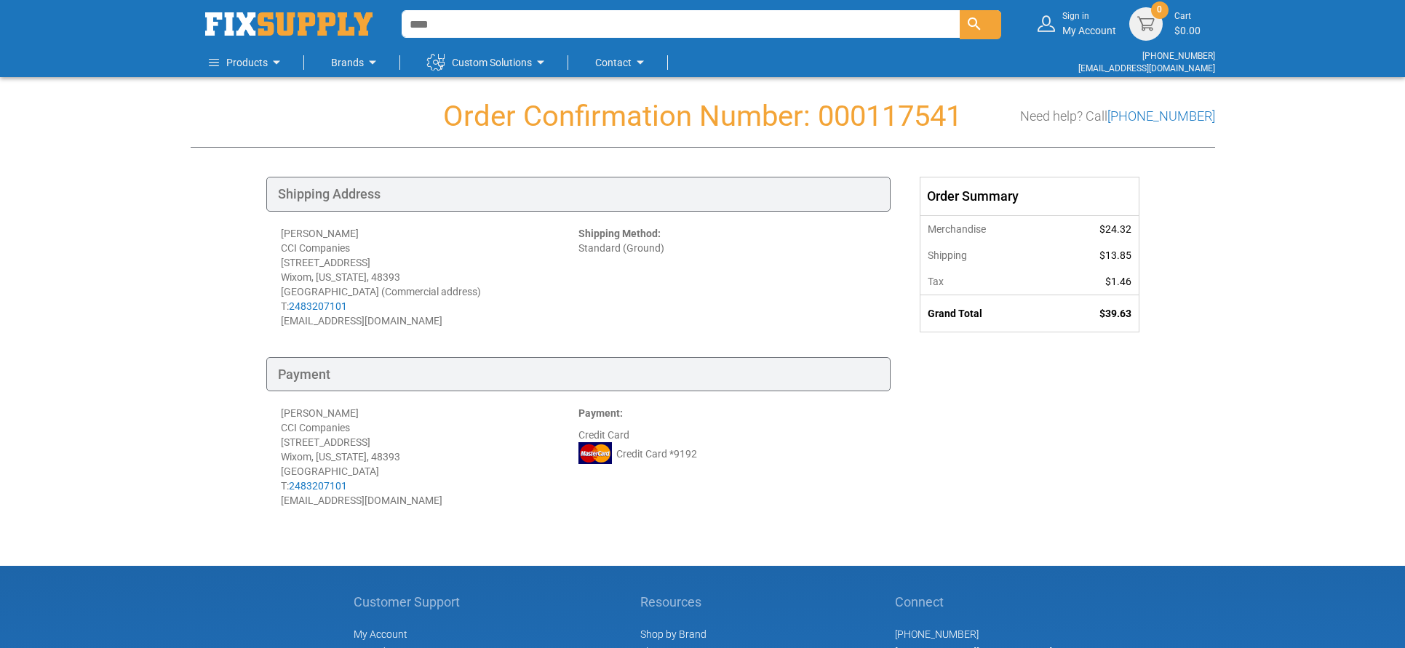  What do you see at coordinates (247, 63) in the screenshot?
I see `a: Products` at bounding box center [247, 63].